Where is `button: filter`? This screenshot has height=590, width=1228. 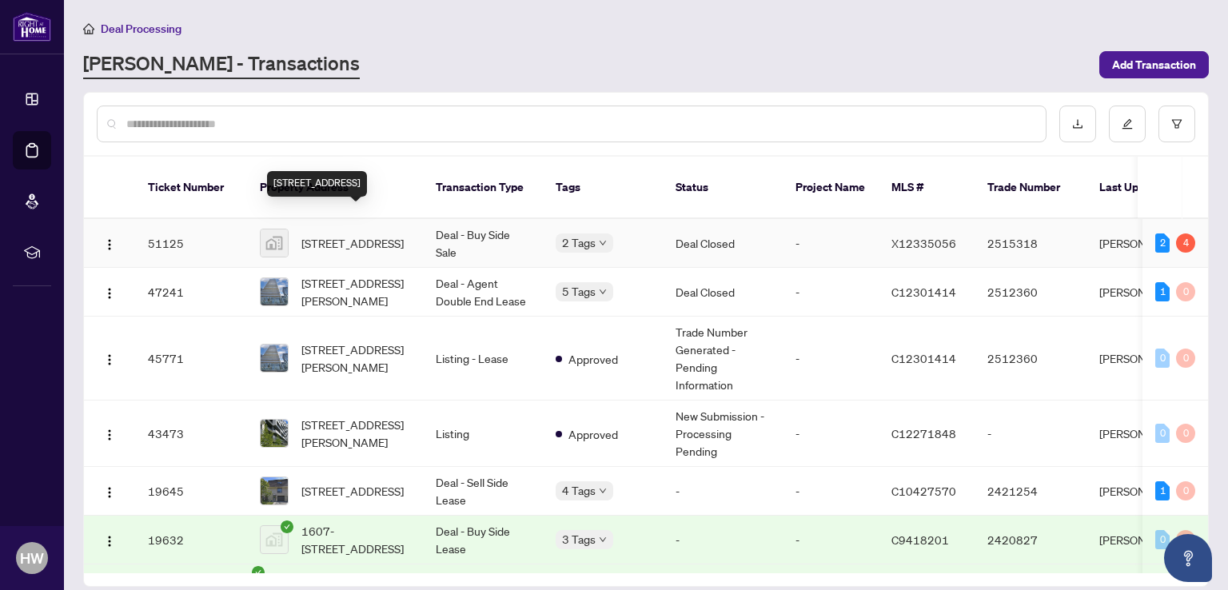 button: filter is located at coordinates (1177, 124).